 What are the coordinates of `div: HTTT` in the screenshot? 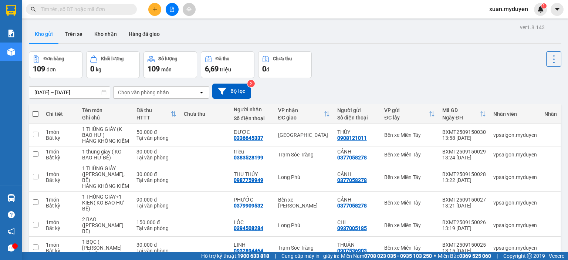 It's located at (153, 118).